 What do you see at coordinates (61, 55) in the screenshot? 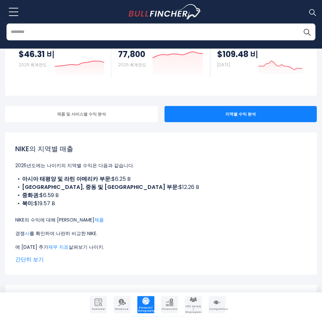
I see `a: 수익 $46.31 비 2025 회계연도` at bounding box center [61, 55].